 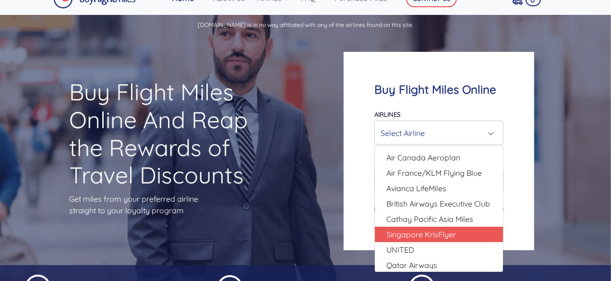 I want to click on span: UNITED, so click(x=400, y=249).